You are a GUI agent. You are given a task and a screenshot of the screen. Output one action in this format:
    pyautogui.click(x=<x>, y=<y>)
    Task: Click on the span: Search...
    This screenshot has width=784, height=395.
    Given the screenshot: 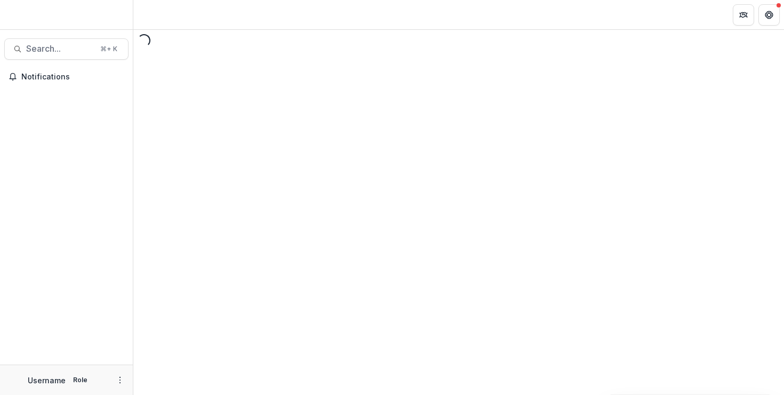 What is the action you would take?
    pyautogui.click(x=60, y=49)
    